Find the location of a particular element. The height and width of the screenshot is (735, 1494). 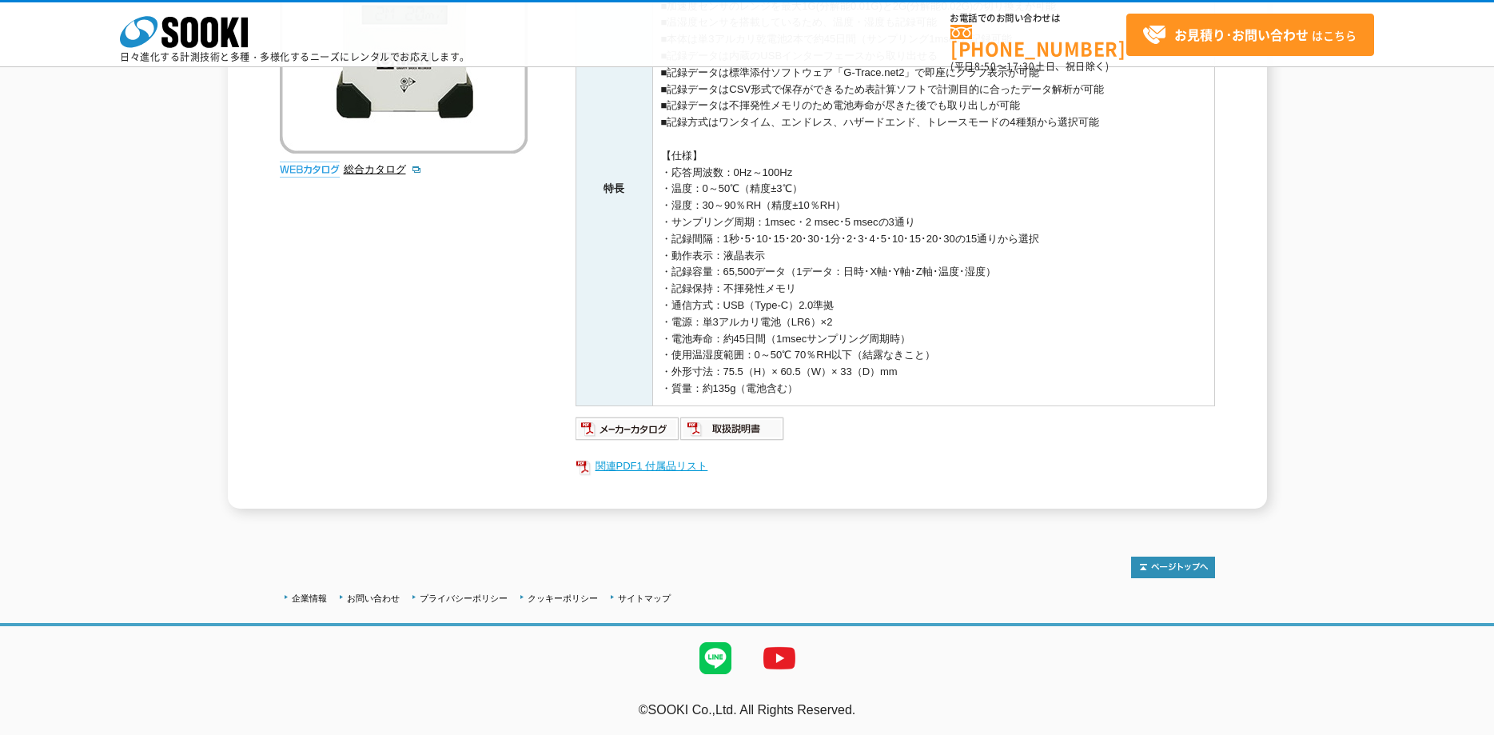

a: プライバシーポリシー is located at coordinates (464, 598).